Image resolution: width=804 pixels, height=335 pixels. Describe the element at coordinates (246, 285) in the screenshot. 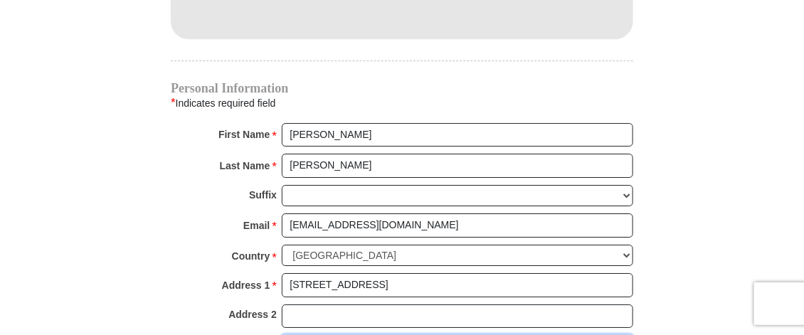

I see `strong: Address 1` at that location.